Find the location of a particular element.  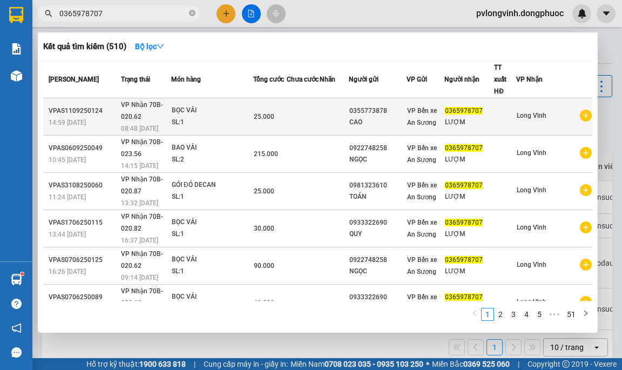

div: TOÁN is located at coordinates (377, 196).